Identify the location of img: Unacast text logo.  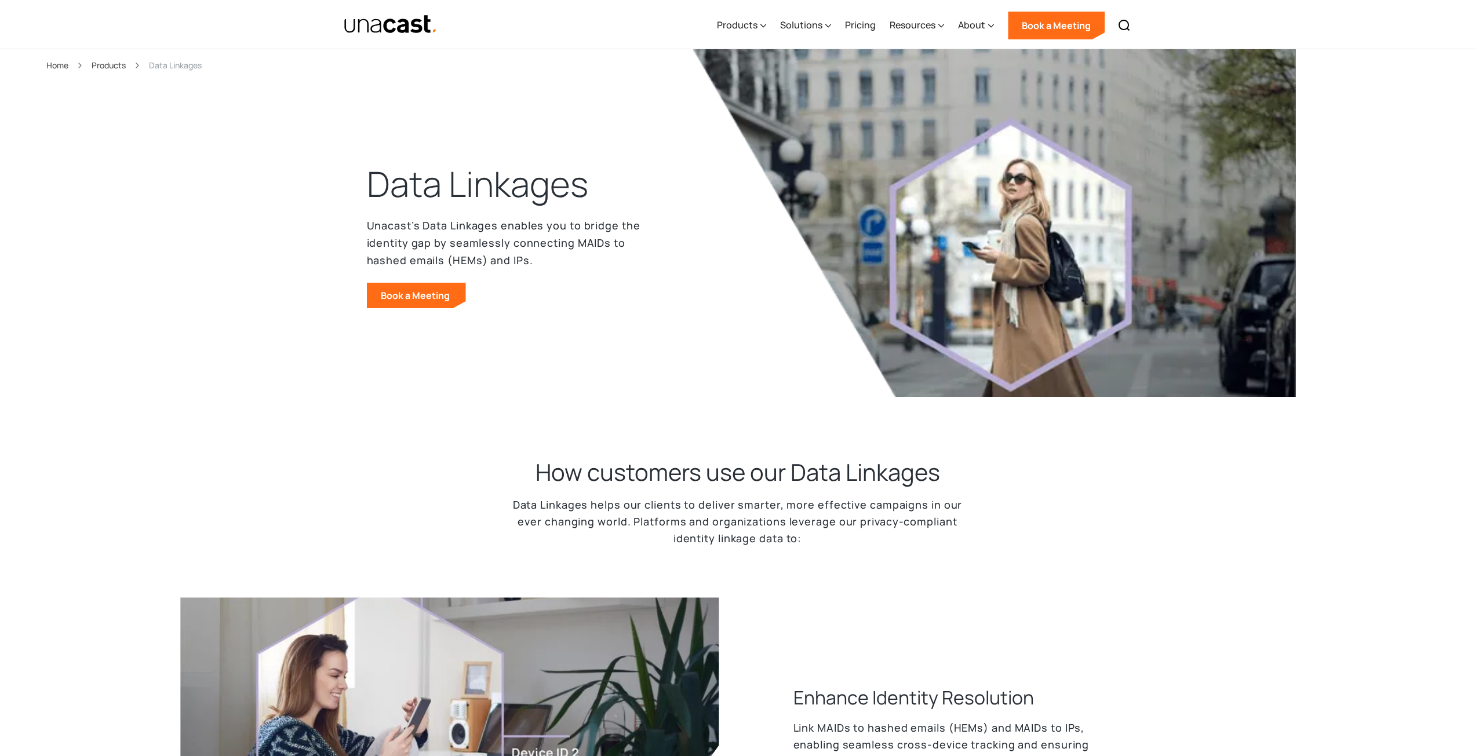
(391, 24).